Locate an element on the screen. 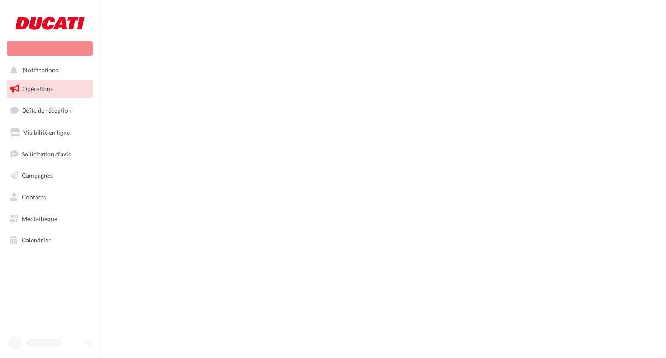 This screenshot has width=666, height=358. span: Notifications is located at coordinates (40, 70).